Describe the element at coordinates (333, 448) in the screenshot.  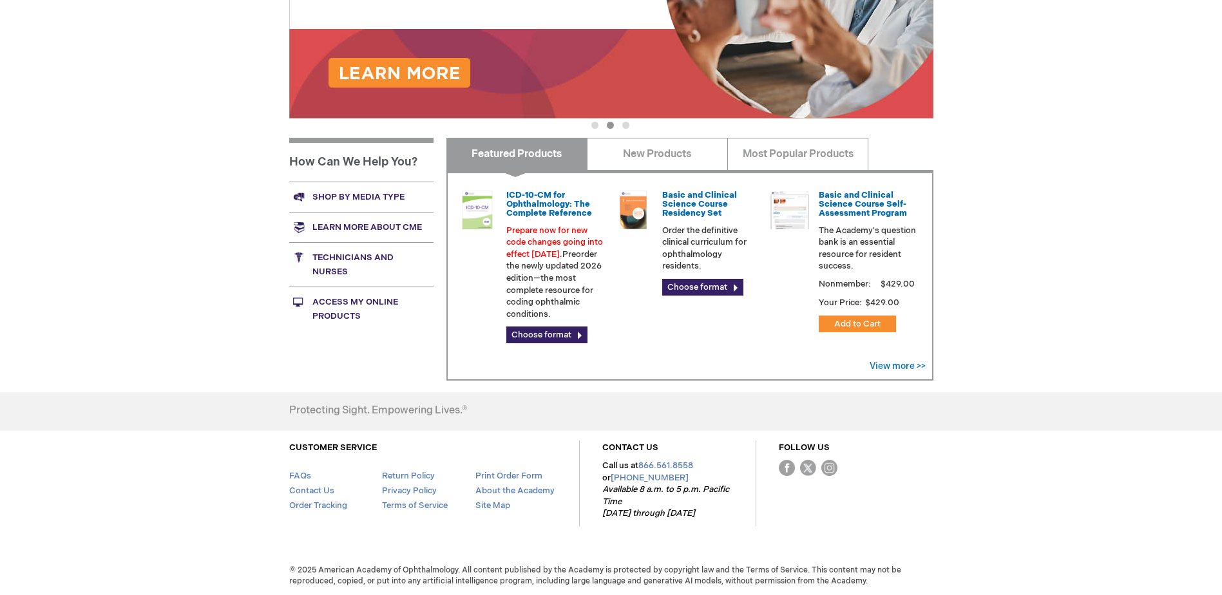
I see `a: CUSTOMER SERVICE` at that location.